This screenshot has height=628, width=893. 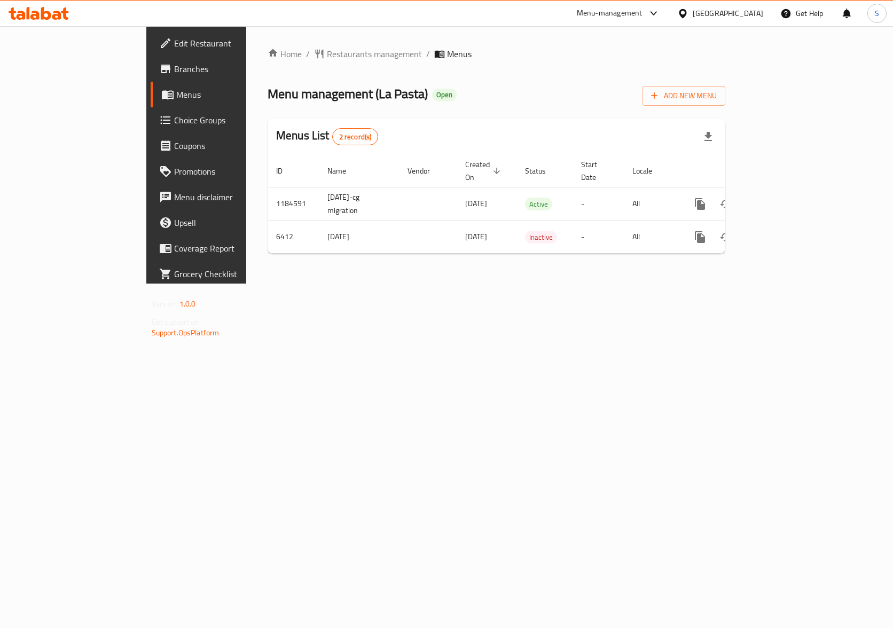 What do you see at coordinates (223, 43) in the screenshot?
I see `a: Edit Restaurant` at bounding box center [223, 43].